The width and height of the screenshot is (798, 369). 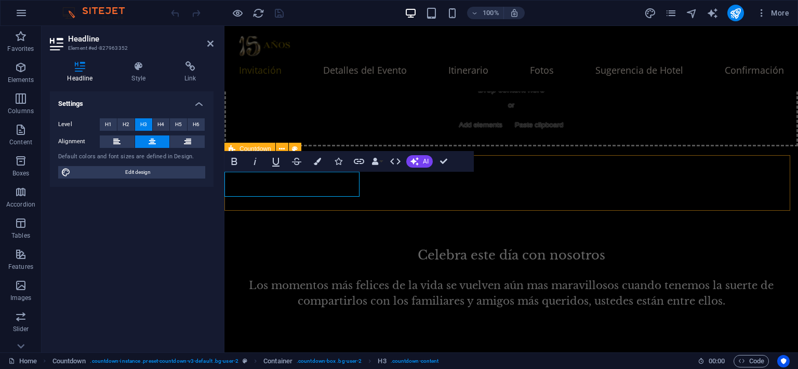 What do you see at coordinates (419, 162) in the screenshot?
I see `button: AI` at bounding box center [419, 162].